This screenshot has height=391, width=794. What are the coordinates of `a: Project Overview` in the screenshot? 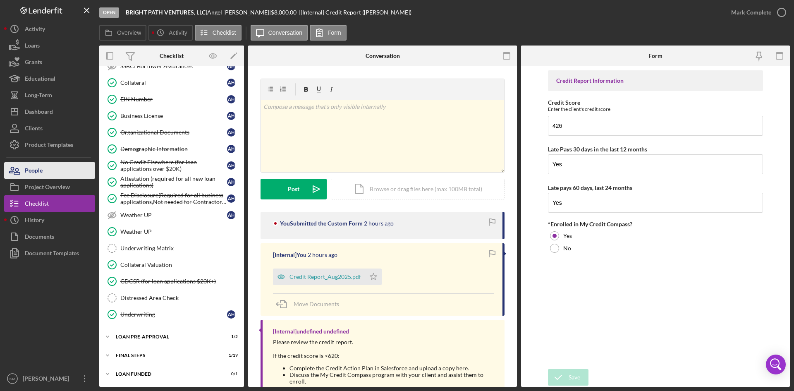 It's located at (50, 187).